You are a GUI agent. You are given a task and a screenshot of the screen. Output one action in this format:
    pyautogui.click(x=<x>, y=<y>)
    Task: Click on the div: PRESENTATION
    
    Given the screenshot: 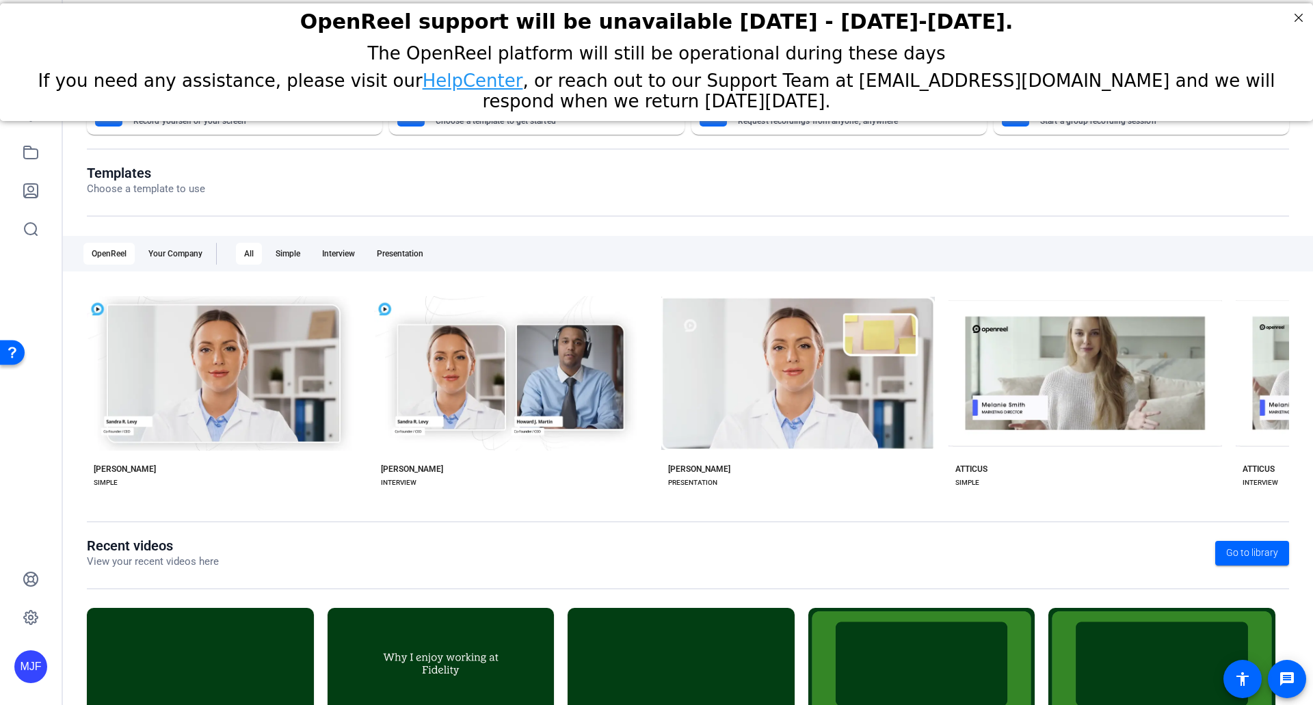 What is the action you would take?
    pyautogui.click(x=693, y=483)
    